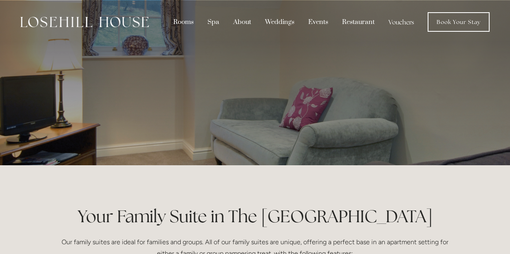 Image resolution: width=510 pixels, height=254 pixels. I want to click on div: Spa, so click(213, 22).